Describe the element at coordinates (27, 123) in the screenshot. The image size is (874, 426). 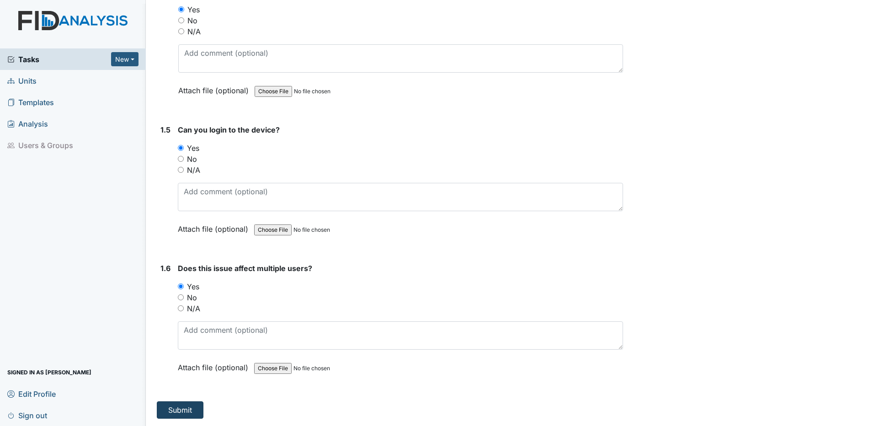
I see `span: Analysis` at that location.